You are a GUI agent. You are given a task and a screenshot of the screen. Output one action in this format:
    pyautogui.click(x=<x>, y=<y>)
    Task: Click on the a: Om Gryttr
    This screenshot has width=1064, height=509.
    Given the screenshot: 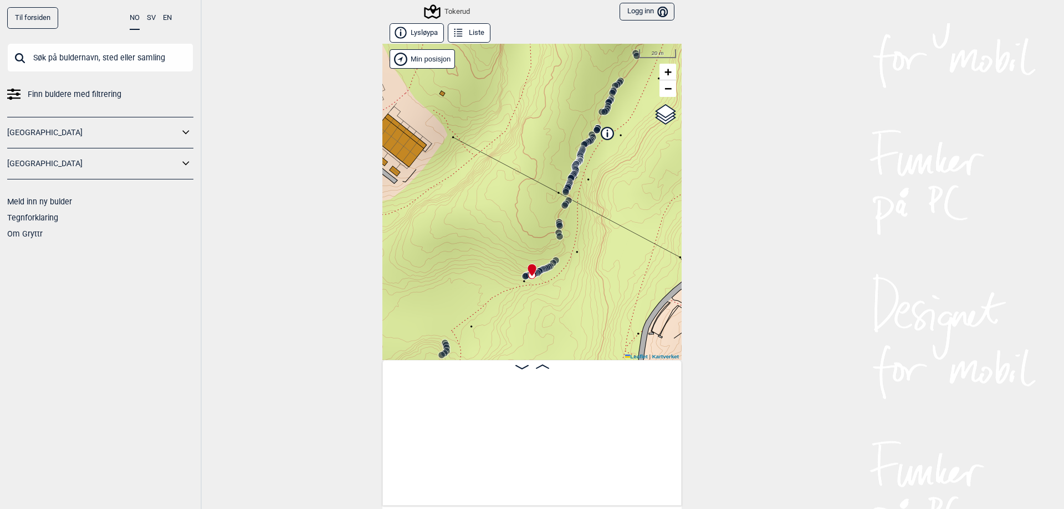 What is the action you would take?
    pyautogui.click(x=25, y=234)
    